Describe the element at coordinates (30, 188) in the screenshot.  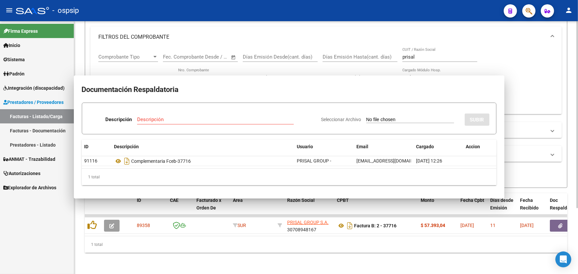
I see `span: Explorador de Archivos` at that location.